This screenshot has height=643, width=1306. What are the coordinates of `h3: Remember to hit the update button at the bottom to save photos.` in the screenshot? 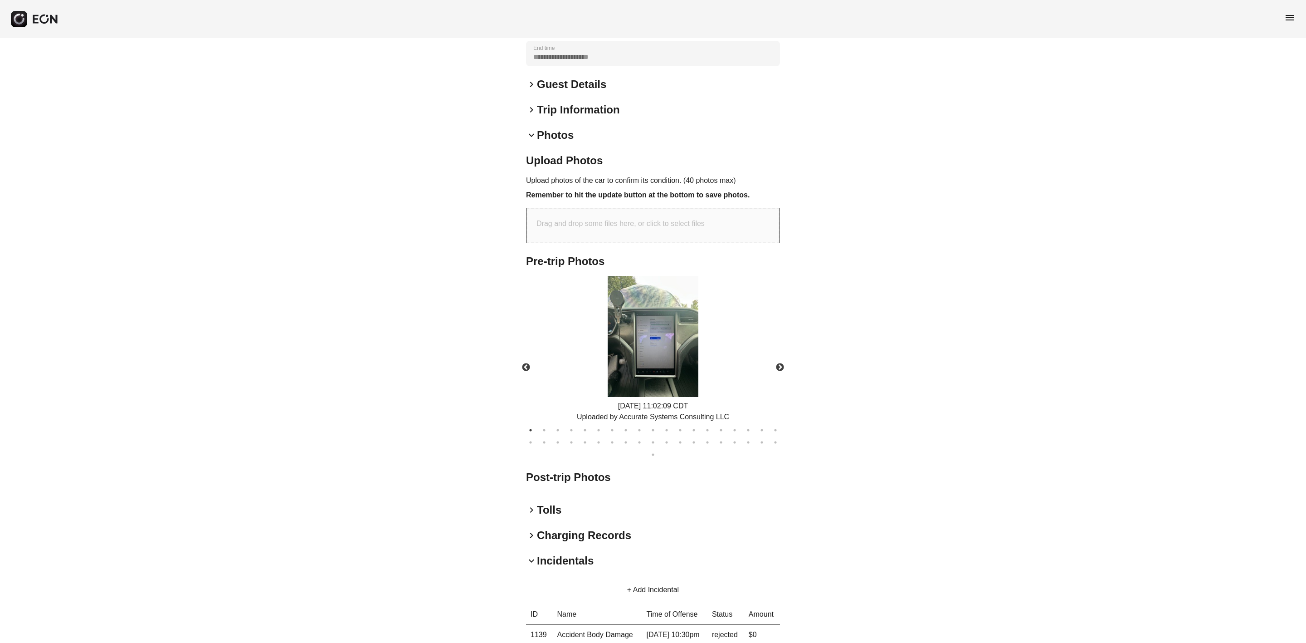 It's located at (653, 195).